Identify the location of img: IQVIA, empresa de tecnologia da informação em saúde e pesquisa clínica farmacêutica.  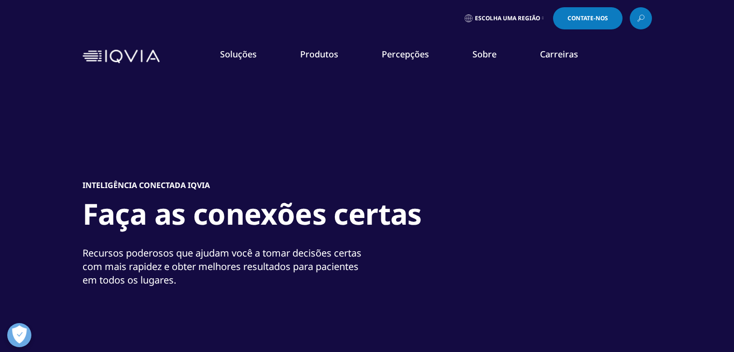
(121, 56).